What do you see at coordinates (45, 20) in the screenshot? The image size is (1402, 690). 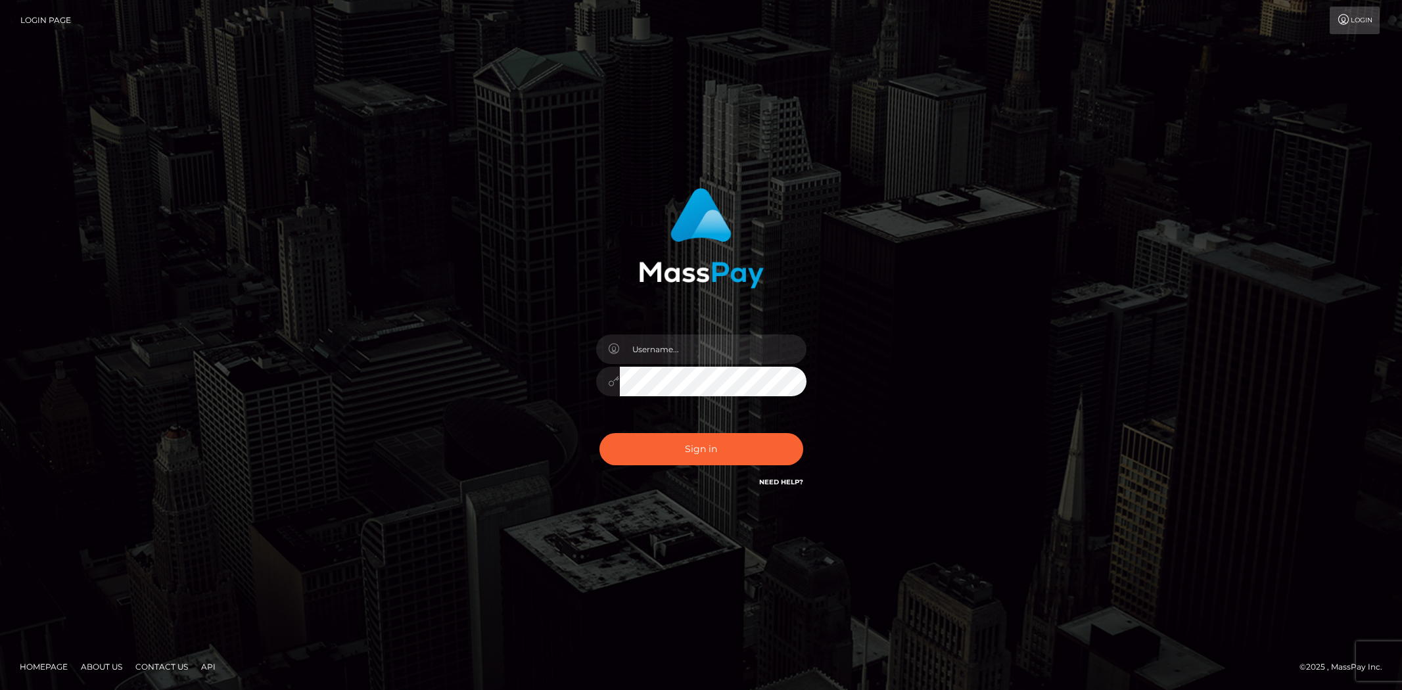 I see `a: Login Page` at bounding box center [45, 20].